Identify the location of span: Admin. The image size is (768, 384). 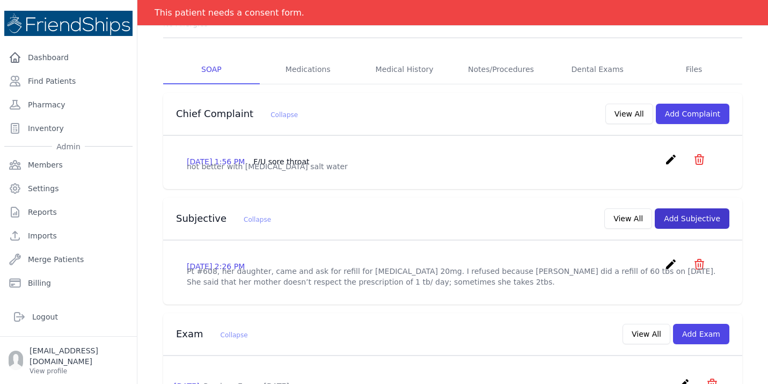
(68, 147).